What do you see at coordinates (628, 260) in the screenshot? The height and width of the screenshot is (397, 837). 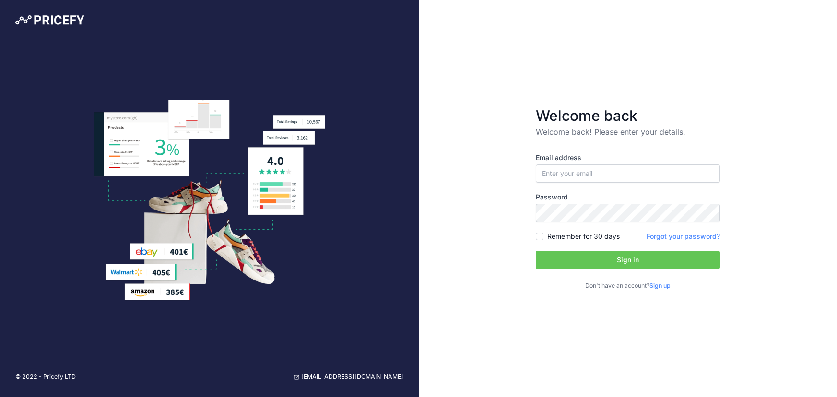 I see `button: Sign in` at bounding box center [628, 260].